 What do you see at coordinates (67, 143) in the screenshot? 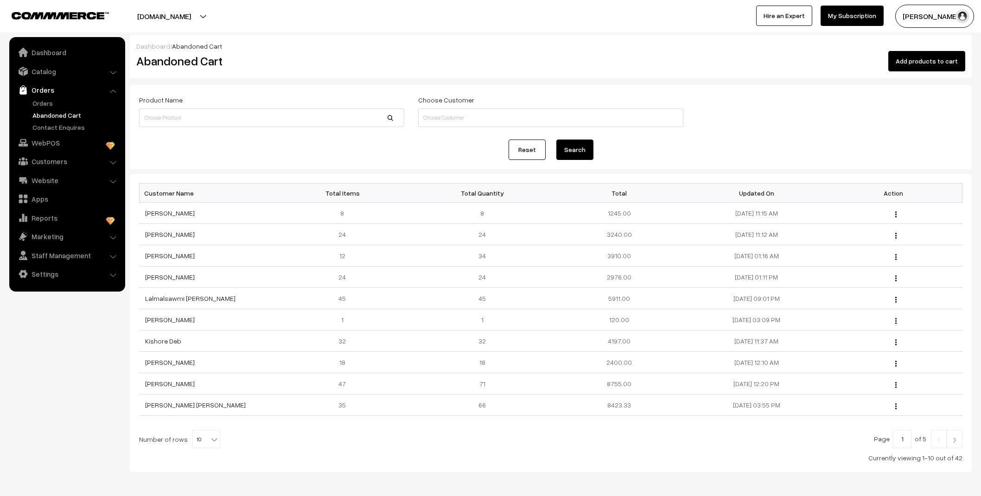
I see `a: WebPOS` at bounding box center [67, 143].